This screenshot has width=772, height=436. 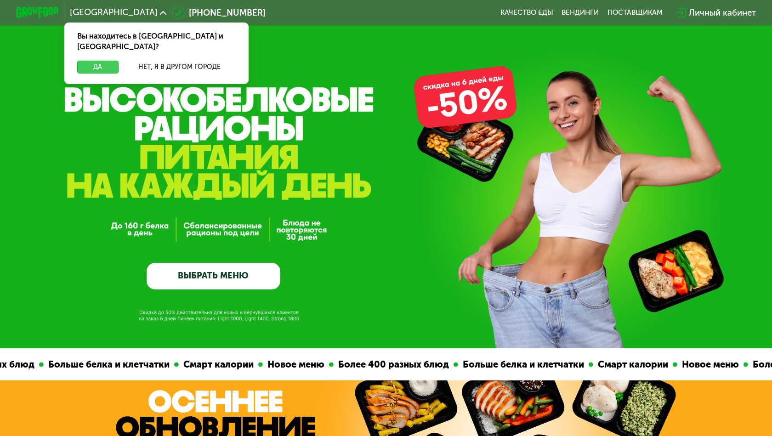 I want to click on div: Личный кабинет, so click(x=722, y=13).